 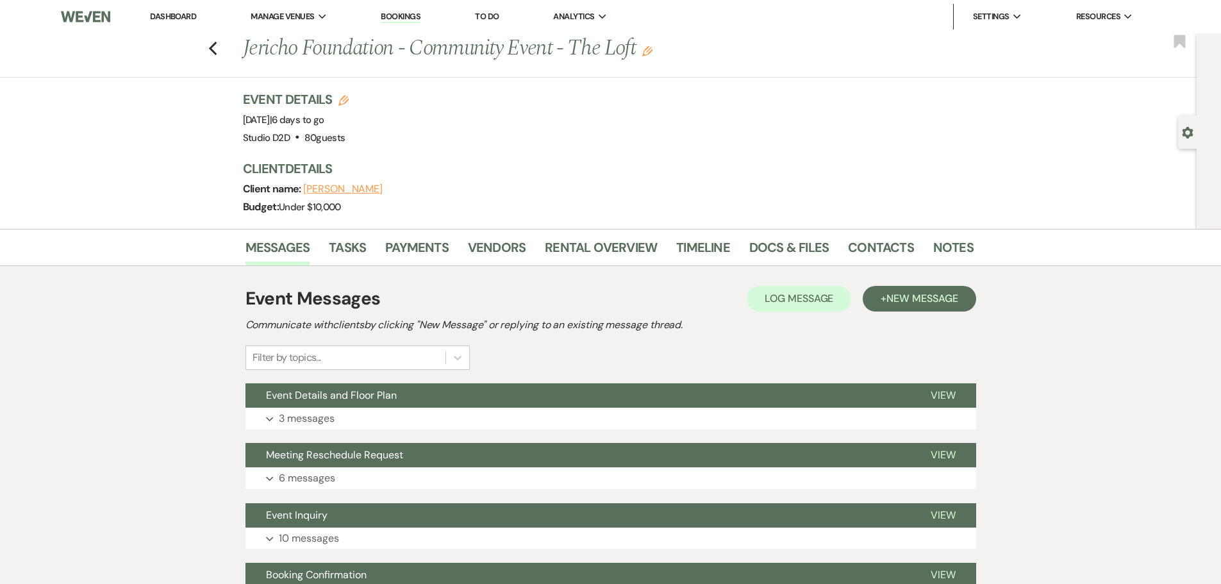 What do you see at coordinates (1098, 17) in the screenshot?
I see `span: Resources` at bounding box center [1098, 17].